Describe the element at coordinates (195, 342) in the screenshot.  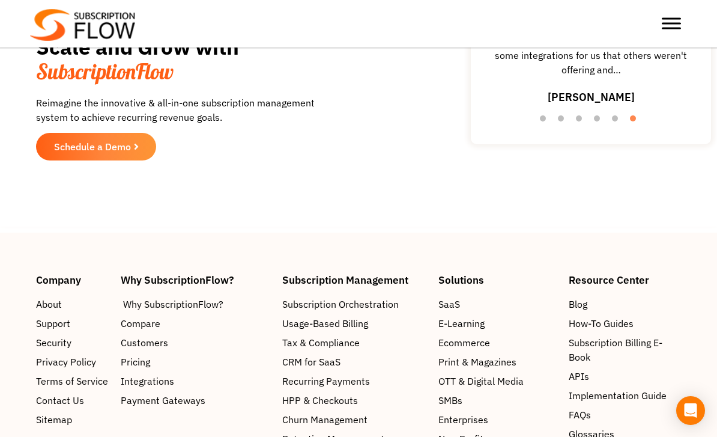
I see `a: Customers` at that location.